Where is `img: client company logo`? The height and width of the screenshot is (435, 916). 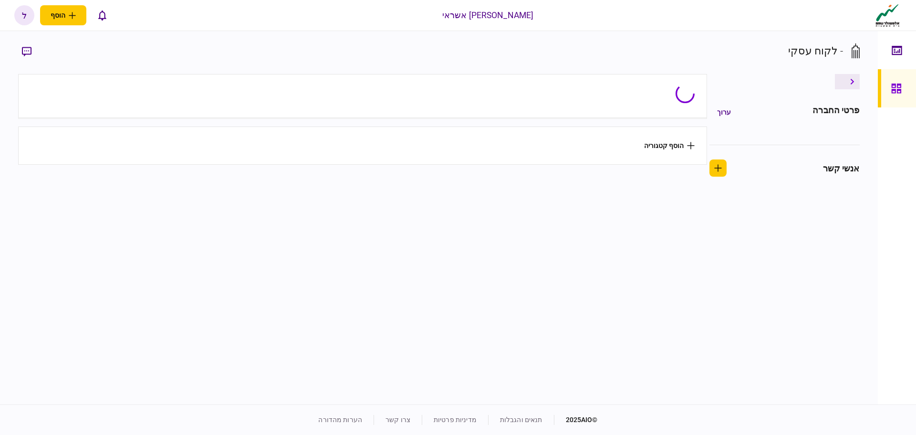
img: client company logo is located at coordinates (888, 15).